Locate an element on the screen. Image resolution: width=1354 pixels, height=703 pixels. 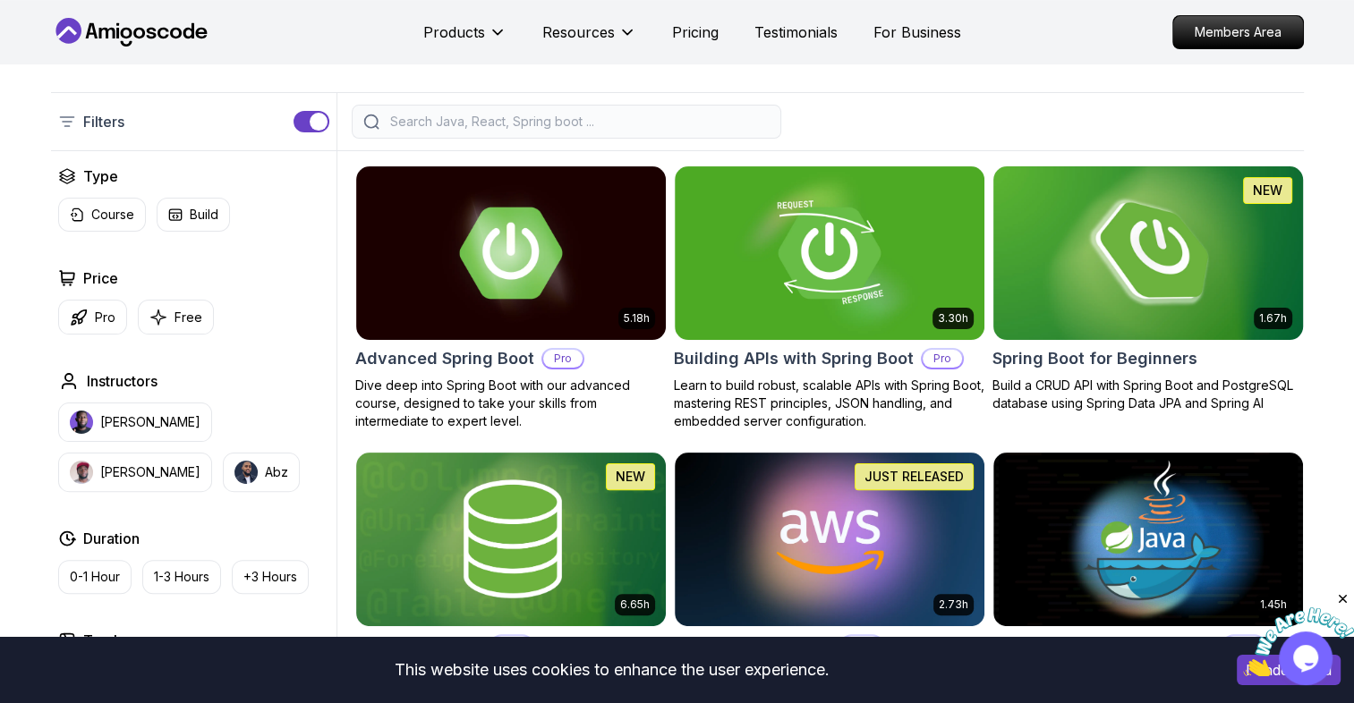
h2: Price is located at coordinates (100, 278).